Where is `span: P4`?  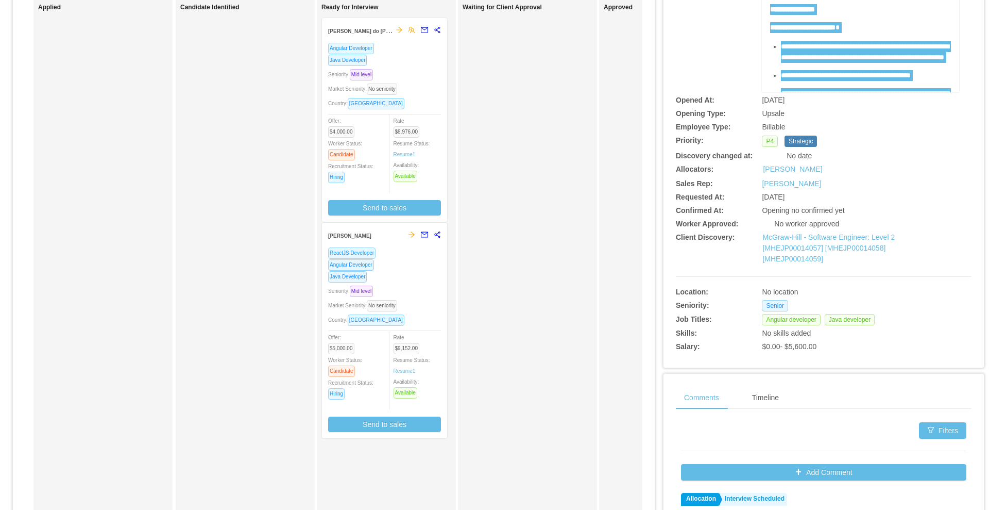
span: P4 is located at coordinates (770, 141).